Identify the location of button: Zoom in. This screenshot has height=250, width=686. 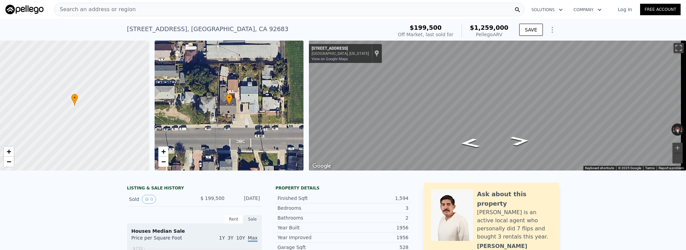
(678, 148).